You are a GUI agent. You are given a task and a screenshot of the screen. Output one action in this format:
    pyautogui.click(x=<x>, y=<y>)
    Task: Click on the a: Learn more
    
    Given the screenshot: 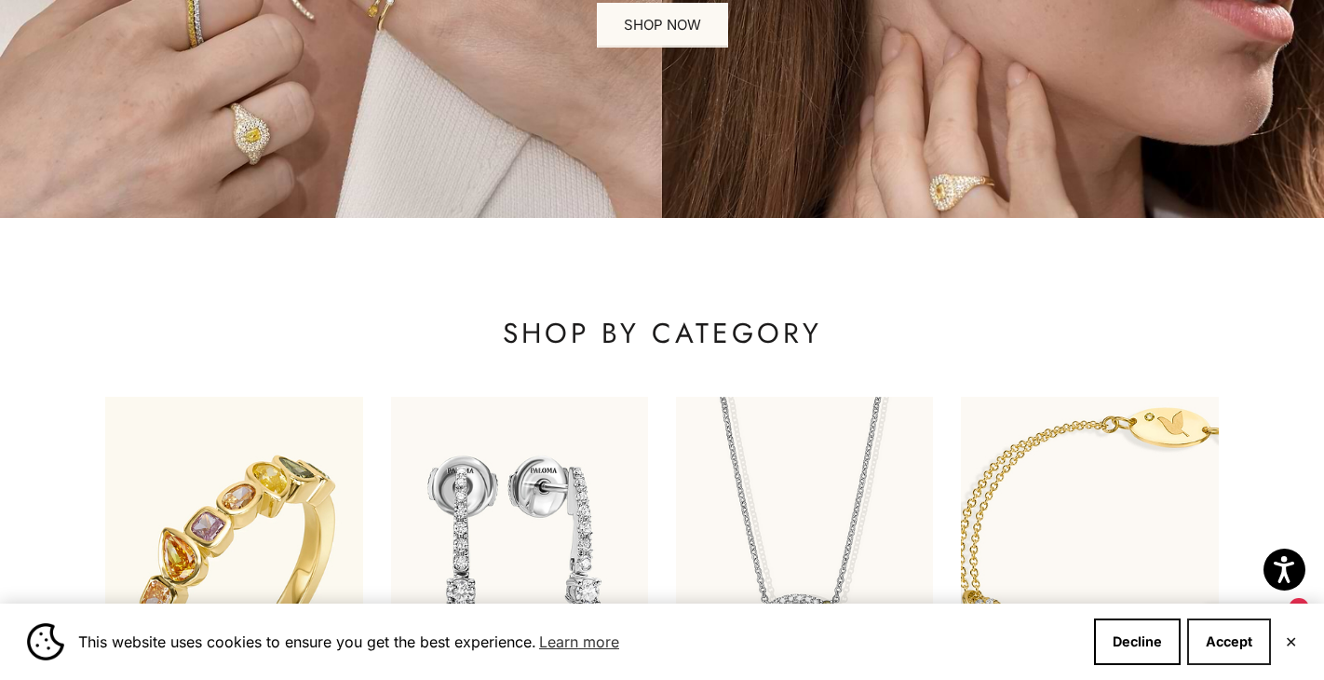 What is the action you would take?
    pyautogui.click(x=579, y=641)
    